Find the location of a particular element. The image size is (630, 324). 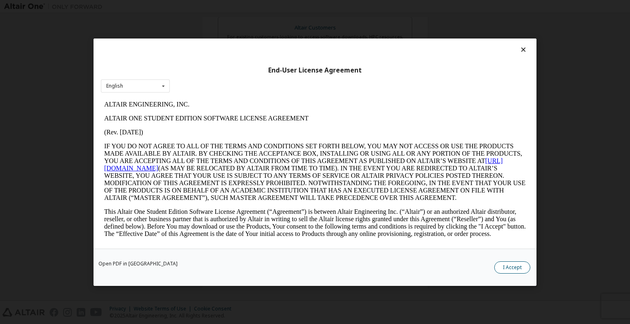

p: This Altair One Student Edition Software License Agreement (“Agreement”) is between Altair Engine... is located at coordinates (214, 125).